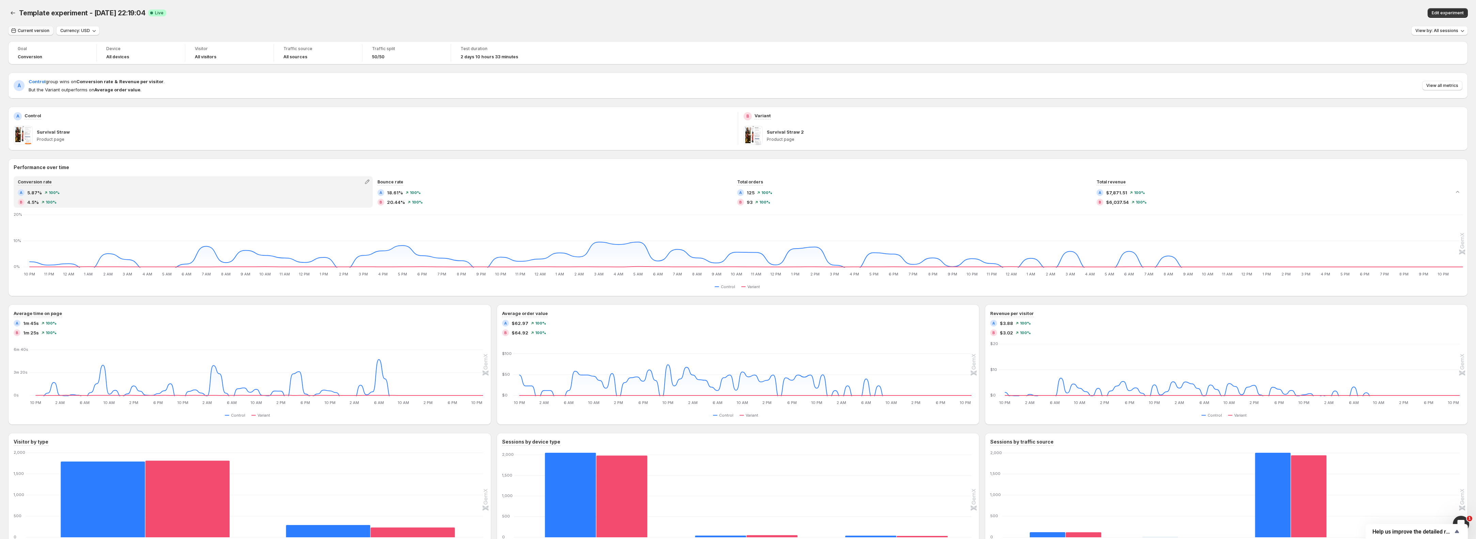 This screenshot has width=1476, height=539. What do you see at coordinates (1084, 526) in the screenshot?
I see `rect: Variant 119` at bounding box center [1084, 526].